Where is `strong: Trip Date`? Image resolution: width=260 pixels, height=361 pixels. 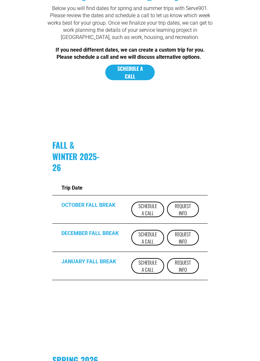
strong: Trip Date is located at coordinates (72, 188).